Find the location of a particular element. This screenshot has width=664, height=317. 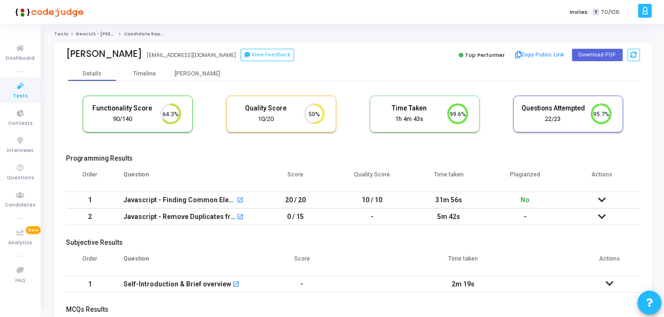

span: No is located at coordinates (525, 200).